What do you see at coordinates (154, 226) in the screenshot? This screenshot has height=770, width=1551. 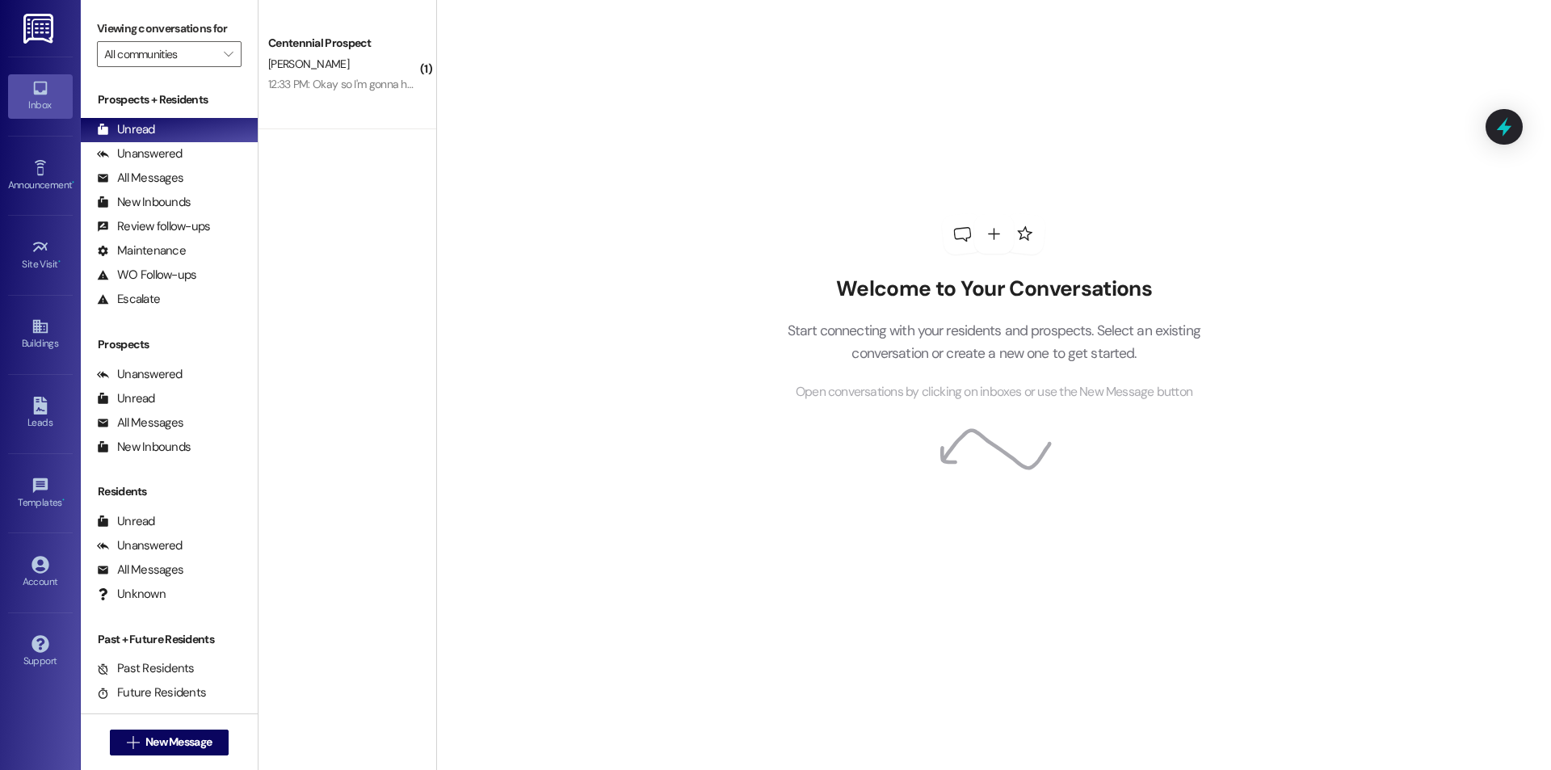 I see `div: Review follow-ups` at bounding box center [154, 226].